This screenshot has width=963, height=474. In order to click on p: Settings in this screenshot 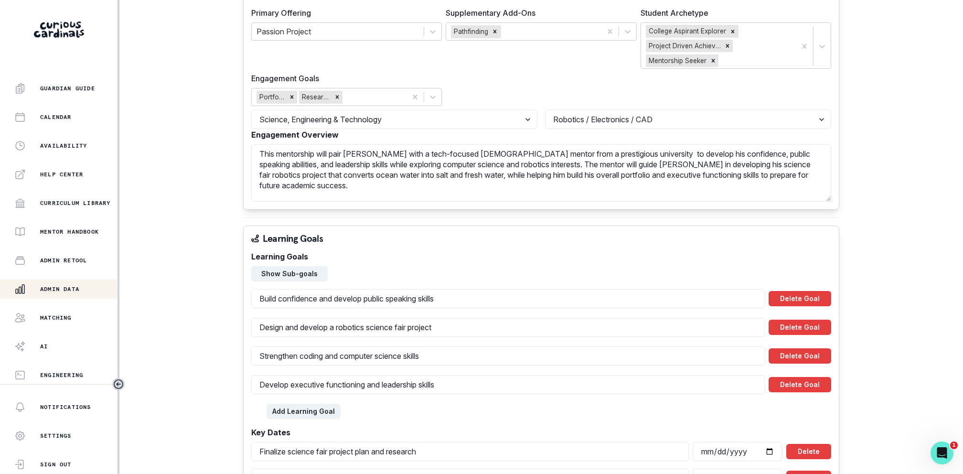, I will do `click(56, 436)`.